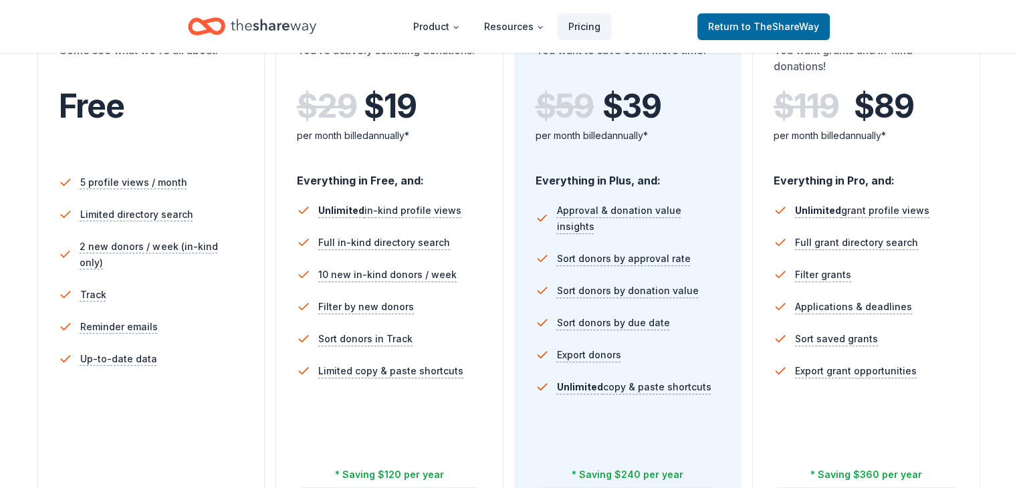 The image size is (1017, 488). What do you see at coordinates (387, 275) in the screenshot?
I see `span: 10 new in-kind donors / week` at bounding box center [387, 275].